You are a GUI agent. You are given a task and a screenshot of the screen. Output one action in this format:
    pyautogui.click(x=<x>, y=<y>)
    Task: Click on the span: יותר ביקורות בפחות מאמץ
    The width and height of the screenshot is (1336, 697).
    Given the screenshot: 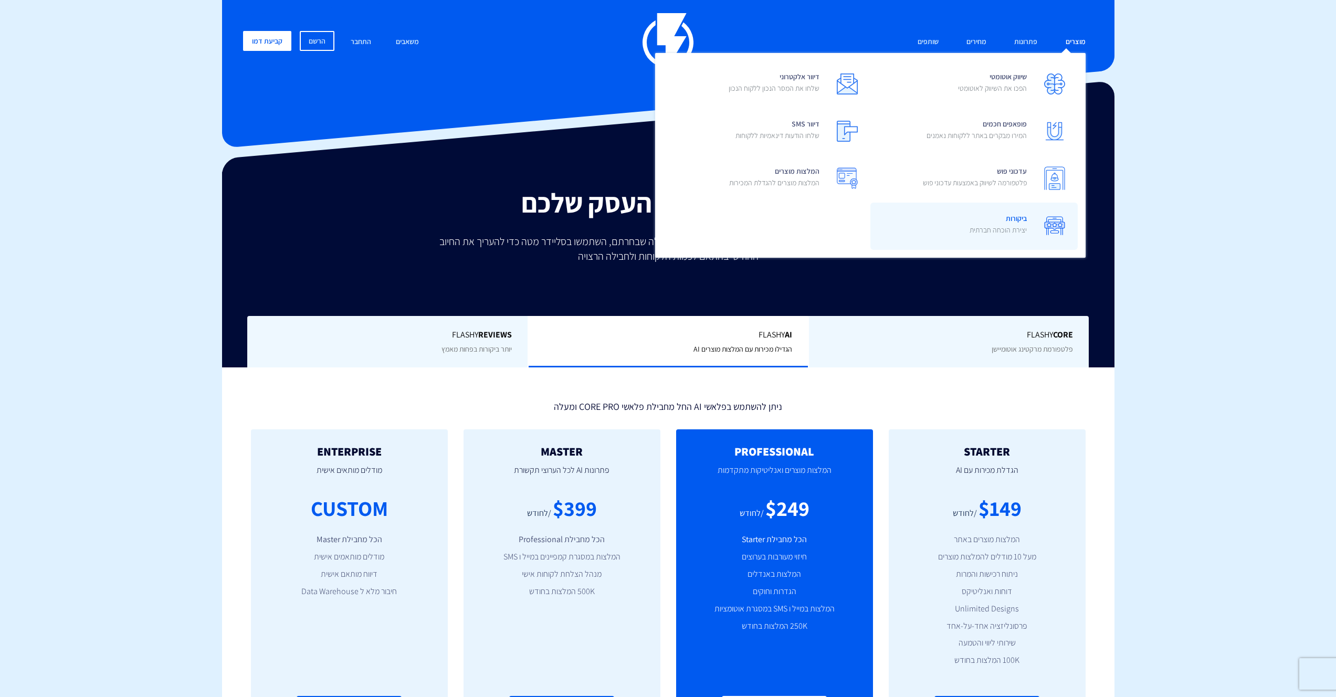 What is the action you would take?
    pyautogui.click(x=477, y=349)
    